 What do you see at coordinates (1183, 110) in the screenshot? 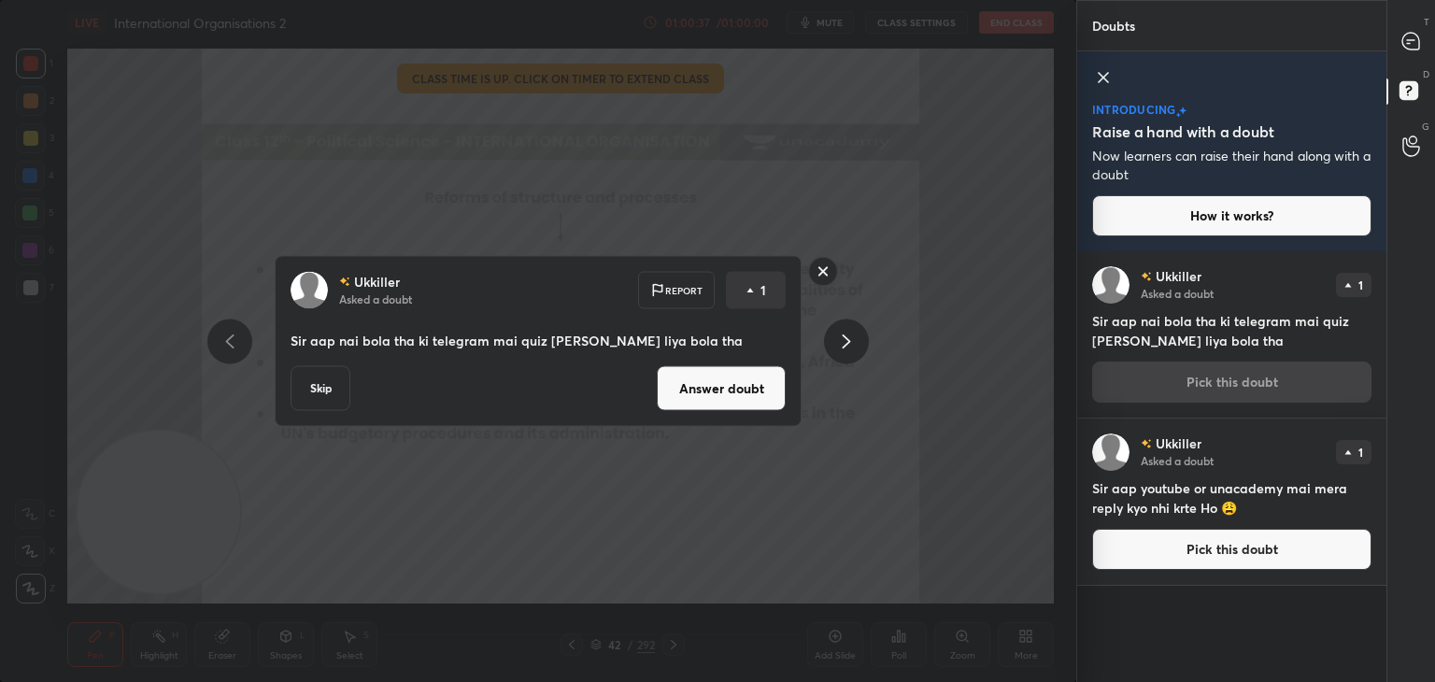
I see `img: large-star.026637fe.svg` at bounding box center [1183, 110].